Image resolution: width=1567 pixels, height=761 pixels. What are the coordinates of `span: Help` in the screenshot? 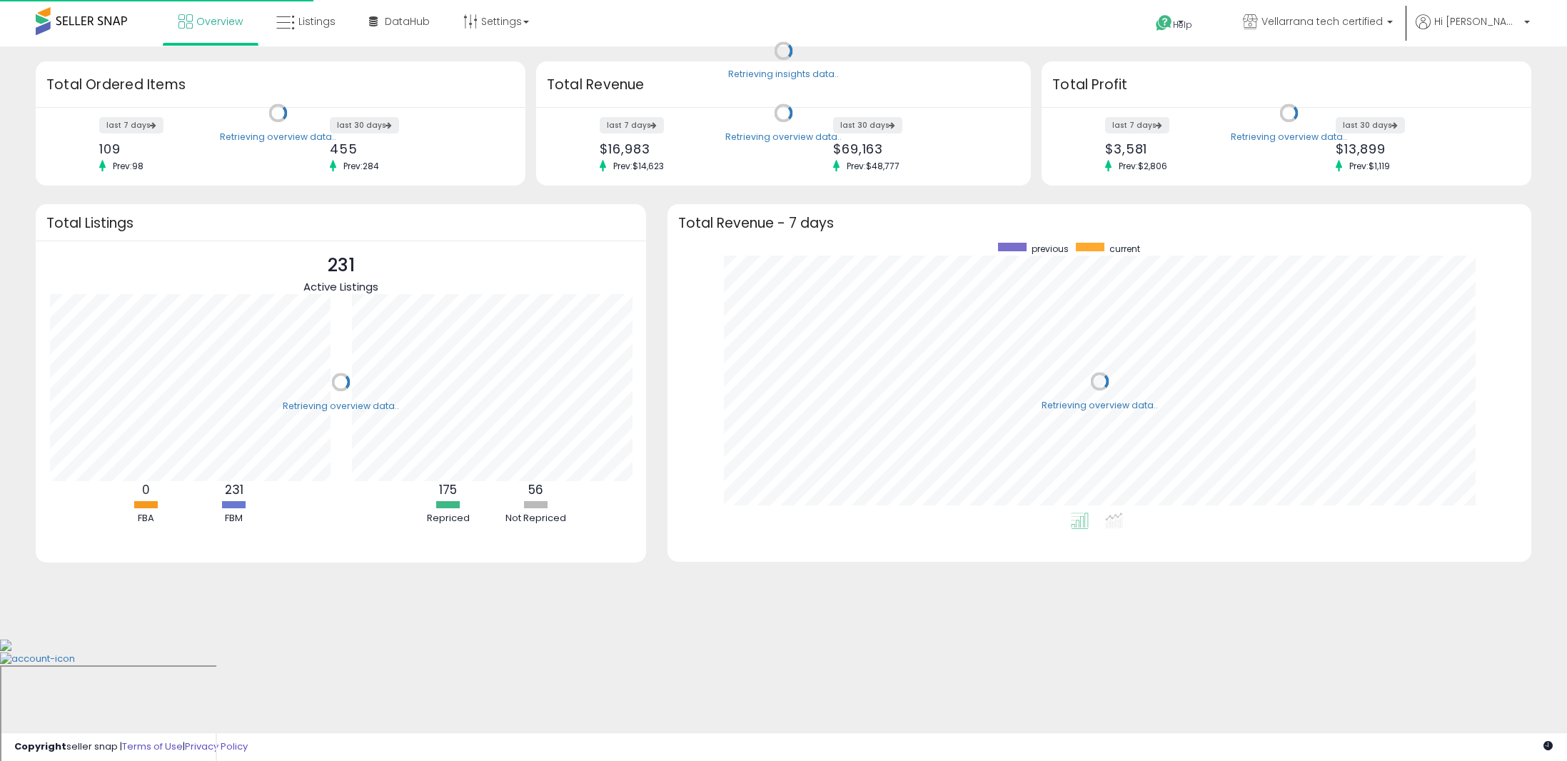 It's located at (1182, 24).